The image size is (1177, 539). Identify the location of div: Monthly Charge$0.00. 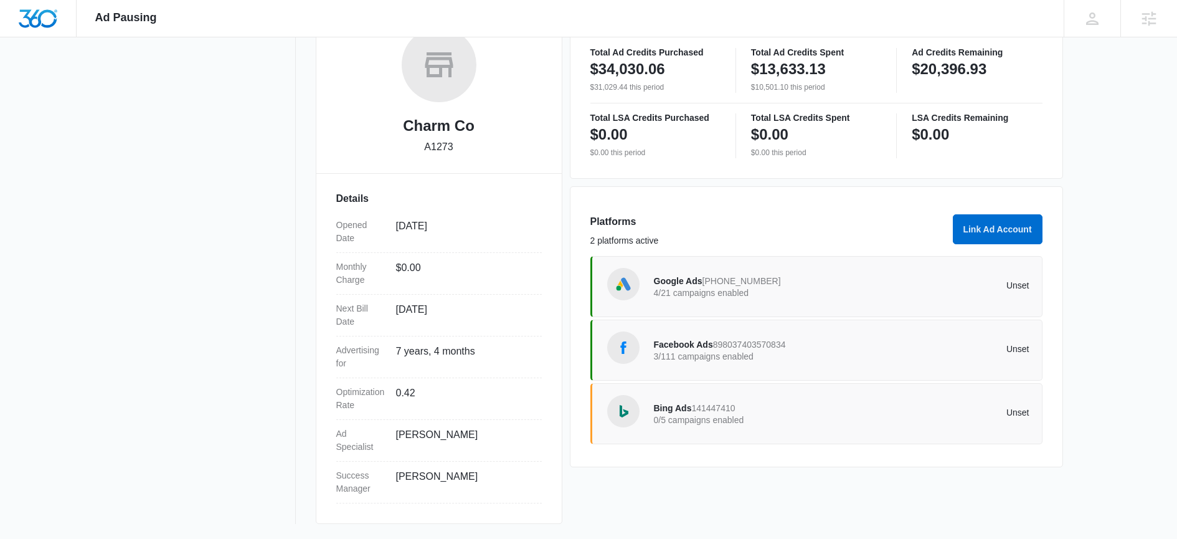
(439, 273).